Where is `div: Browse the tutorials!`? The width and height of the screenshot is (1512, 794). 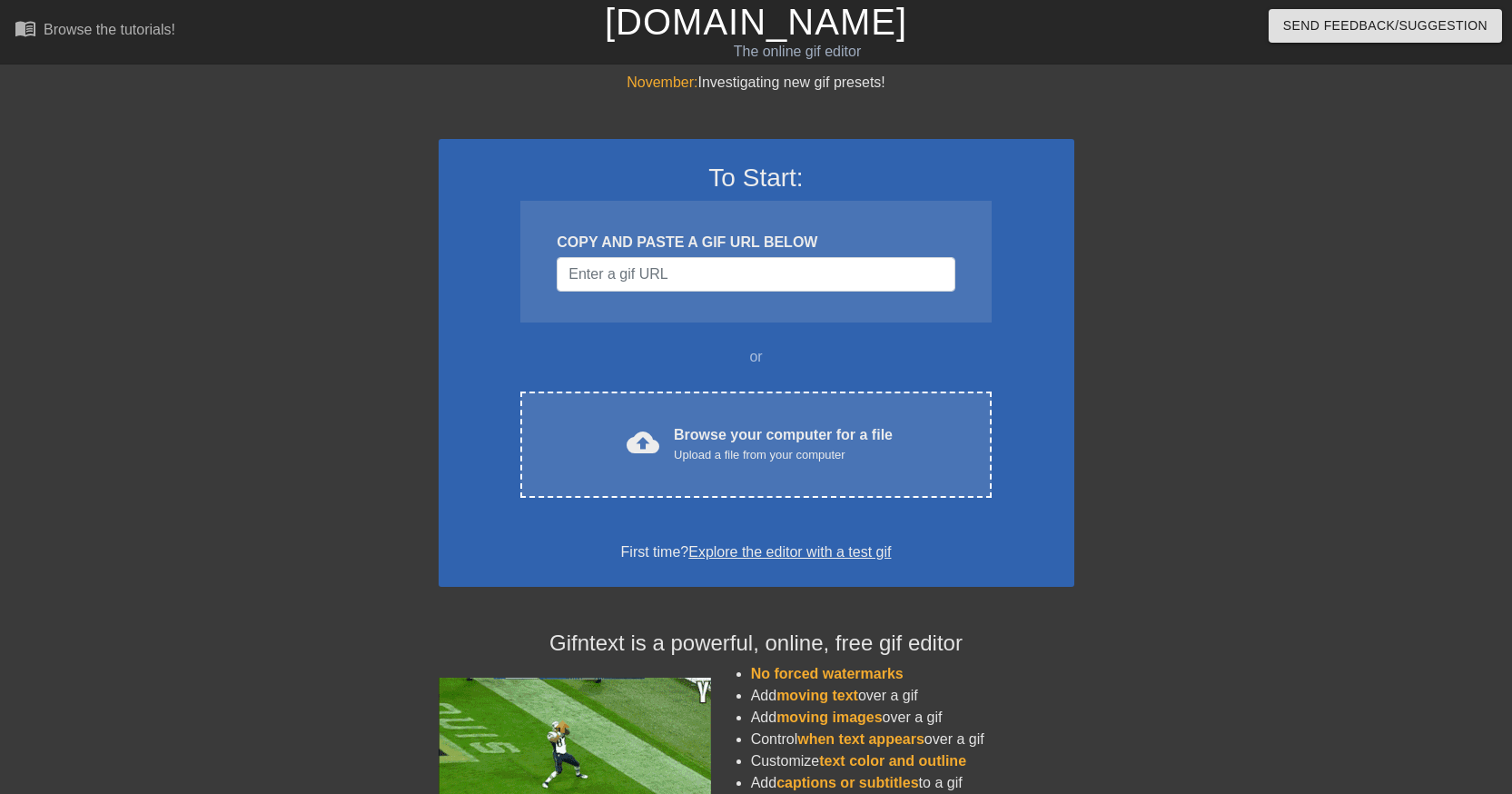 div: Browse the tutorials! is located at coordinates (109, 29).